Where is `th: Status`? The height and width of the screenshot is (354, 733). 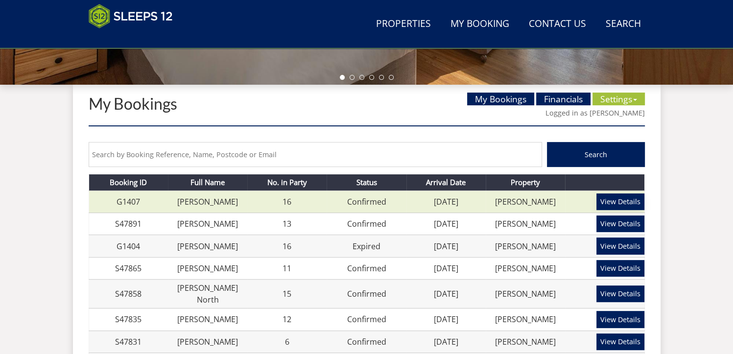 th: Status is located at coordinates (366, 182).